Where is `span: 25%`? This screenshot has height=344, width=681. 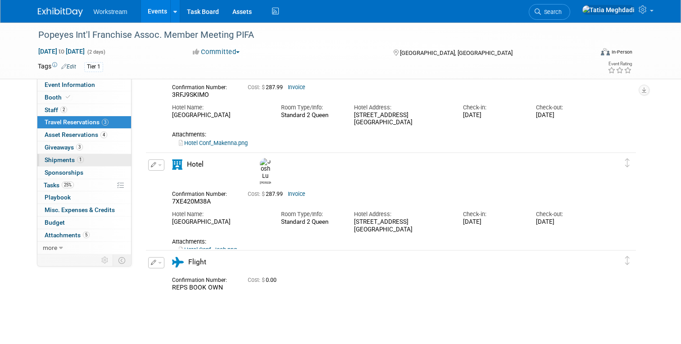
span: 25% is located at coordinates (68, 185).